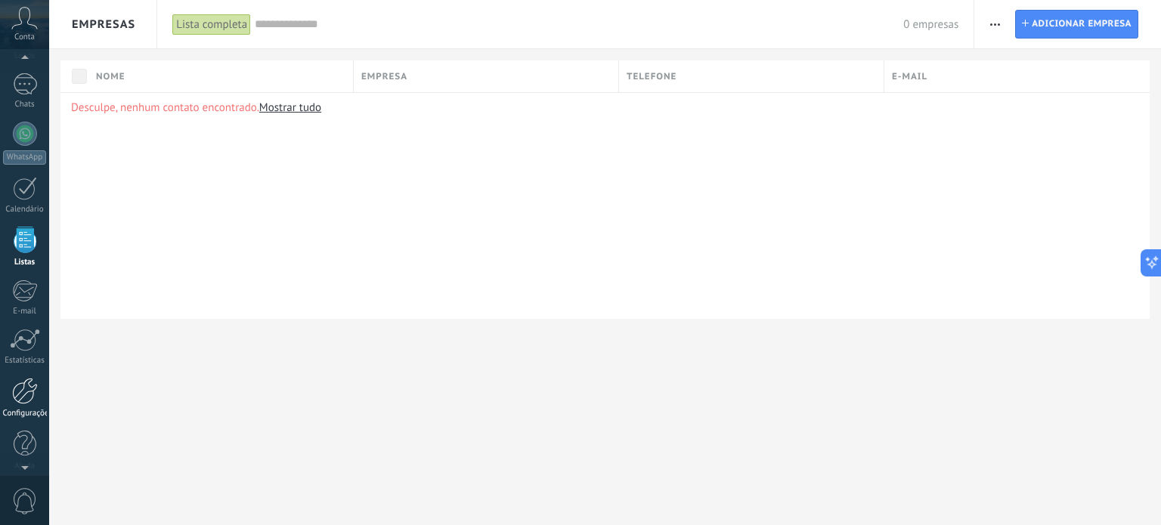 This screenshot has height=525, width=1161. I want to click on span: Conta, so click(24, 37).